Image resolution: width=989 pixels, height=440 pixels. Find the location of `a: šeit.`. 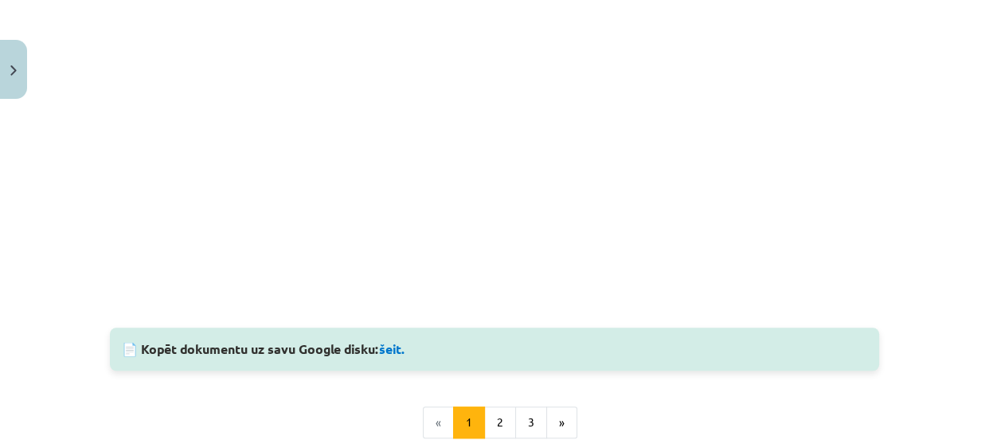

a: šeit. is located at coordinates (392, 348).